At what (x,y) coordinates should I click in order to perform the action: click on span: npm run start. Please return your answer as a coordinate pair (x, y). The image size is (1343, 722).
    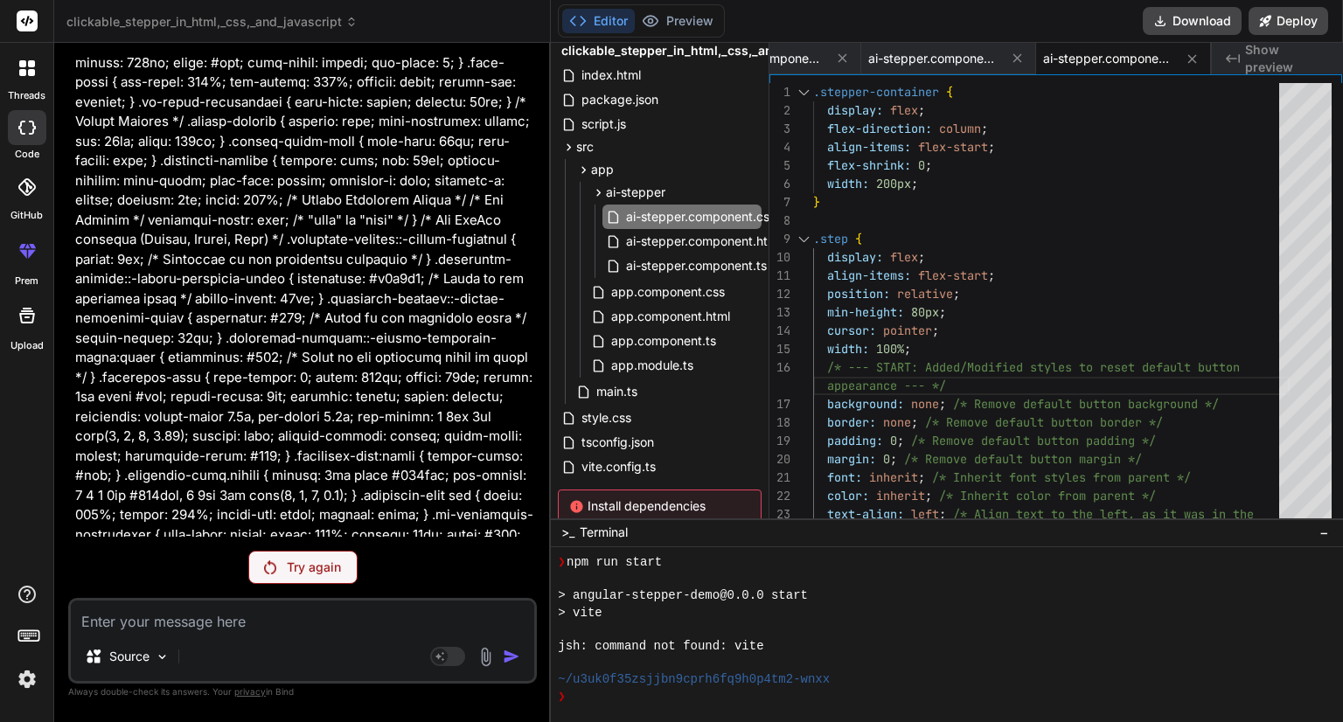
    Looking at the image, I should click on (614, 562).